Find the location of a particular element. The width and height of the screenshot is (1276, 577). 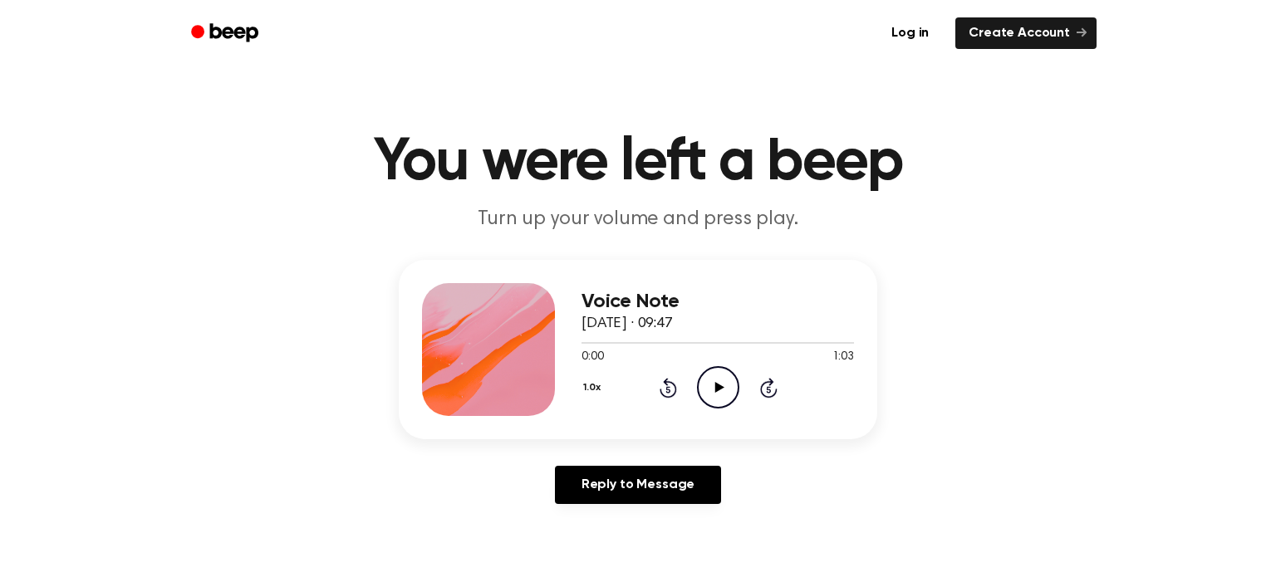

h3: Voice Note is located at coordinates (718, 302).